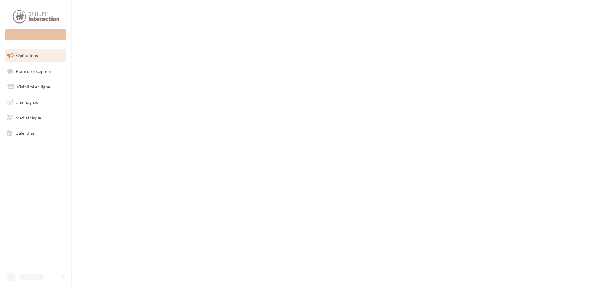 Image resolution: width=594 pixels, height=288 pixels. I want to click on span: Campagnes, so click(27, 102).